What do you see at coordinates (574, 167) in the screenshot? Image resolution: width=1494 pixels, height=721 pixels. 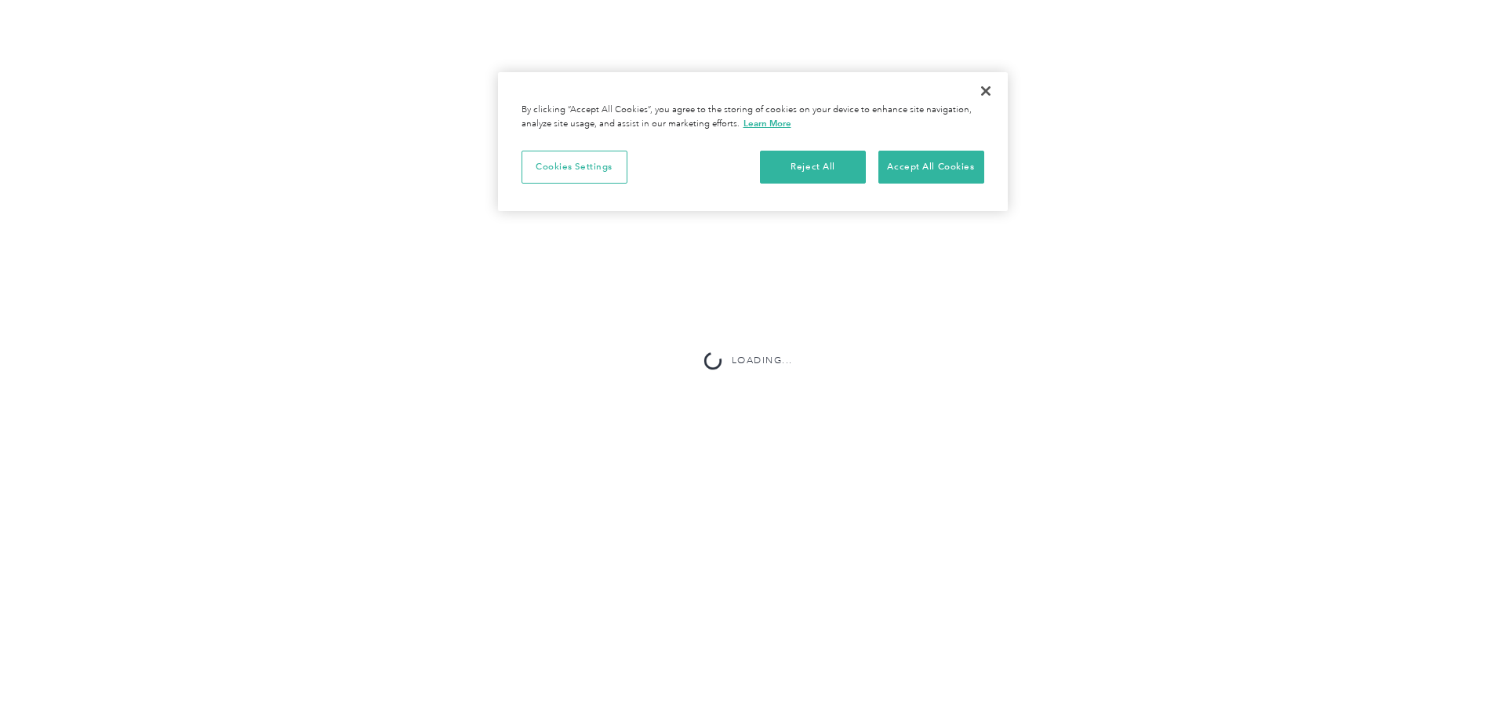 I see `button: Cookies Settings` at bounding box center [574, 167].